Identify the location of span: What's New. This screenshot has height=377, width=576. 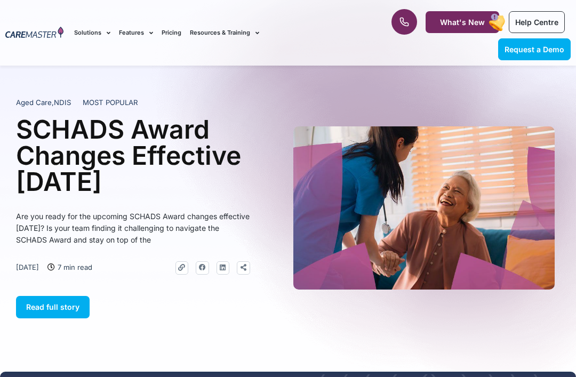
(462, 22).